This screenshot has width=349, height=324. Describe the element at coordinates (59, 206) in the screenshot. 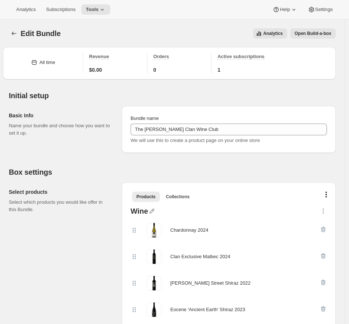

I see `p: Select which products you would like offer in this Bundle.` at that location.